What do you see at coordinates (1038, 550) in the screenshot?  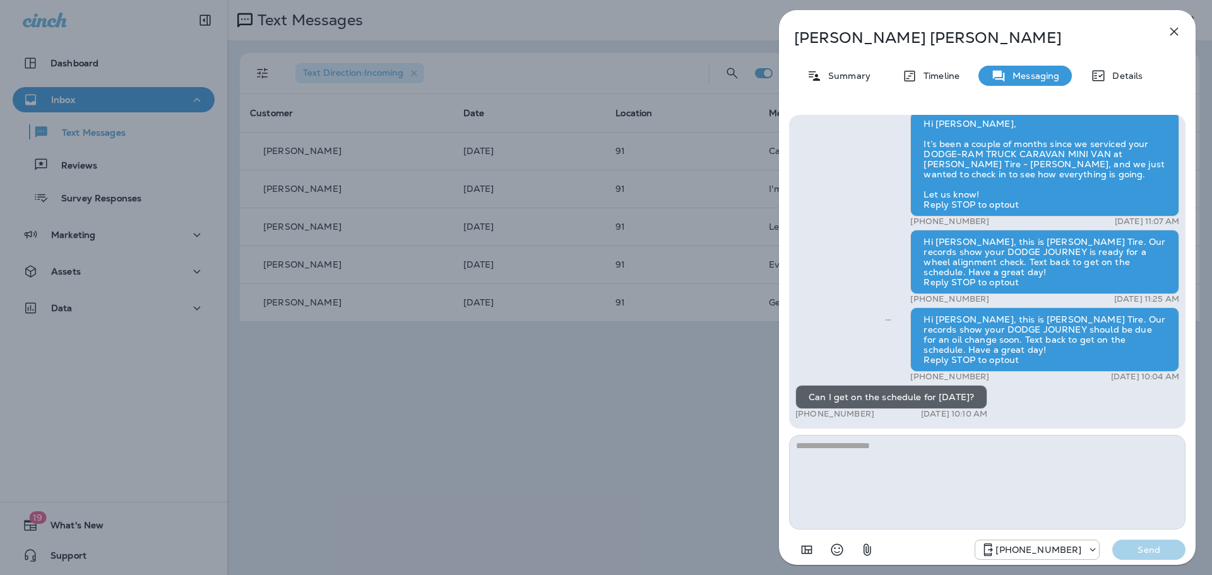 I see `div: +1 (330) 521-2826` at bounding box center [1038, 550].